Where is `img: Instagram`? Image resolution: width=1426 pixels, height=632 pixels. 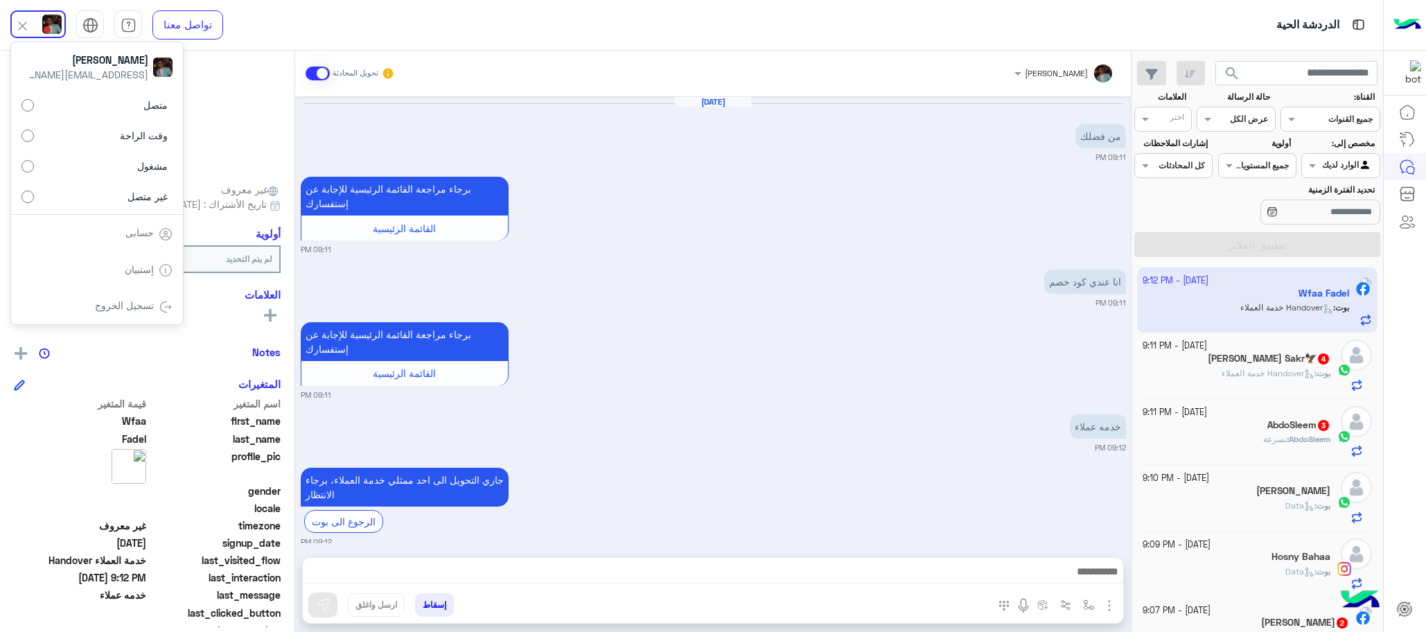
img: Instagram is located at coordinates (1345, 569).